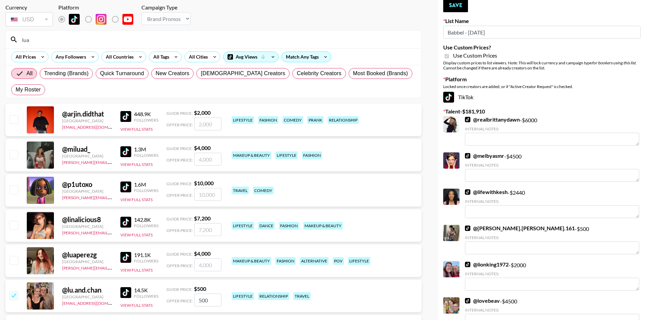 The width and height of the screenshot is (646, 320). What do you see at coordinates (552, 276) in the screenshot?
I see `div: - $ 2000` at bounding box center [552, 276].